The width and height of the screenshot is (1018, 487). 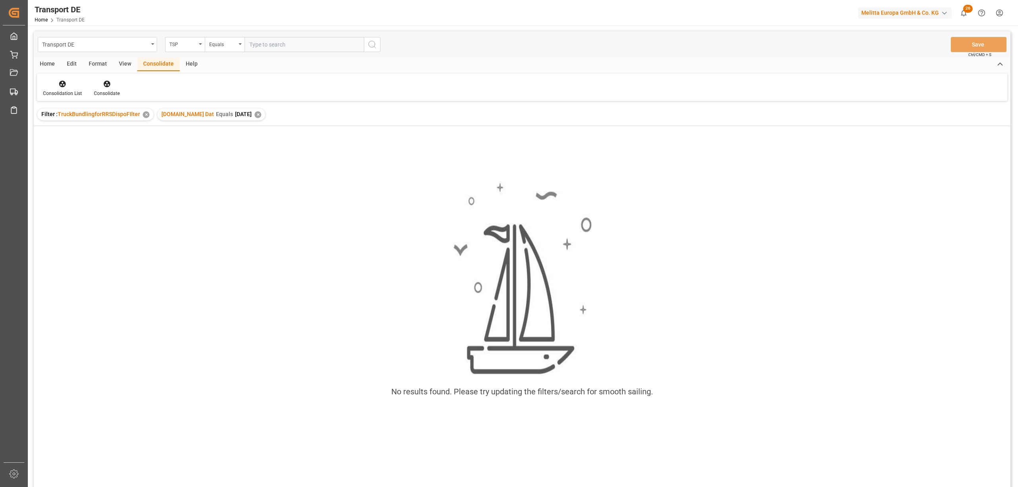 I want to click on span: Equals, so click(x=224, y=114).